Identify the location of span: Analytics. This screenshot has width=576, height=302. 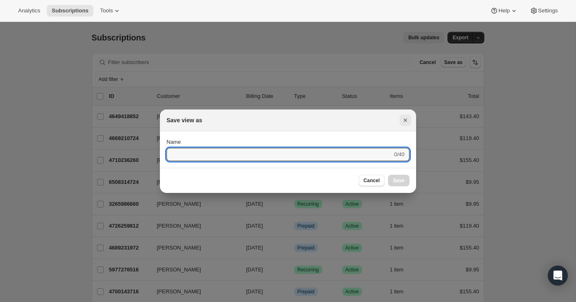
(29, 11).